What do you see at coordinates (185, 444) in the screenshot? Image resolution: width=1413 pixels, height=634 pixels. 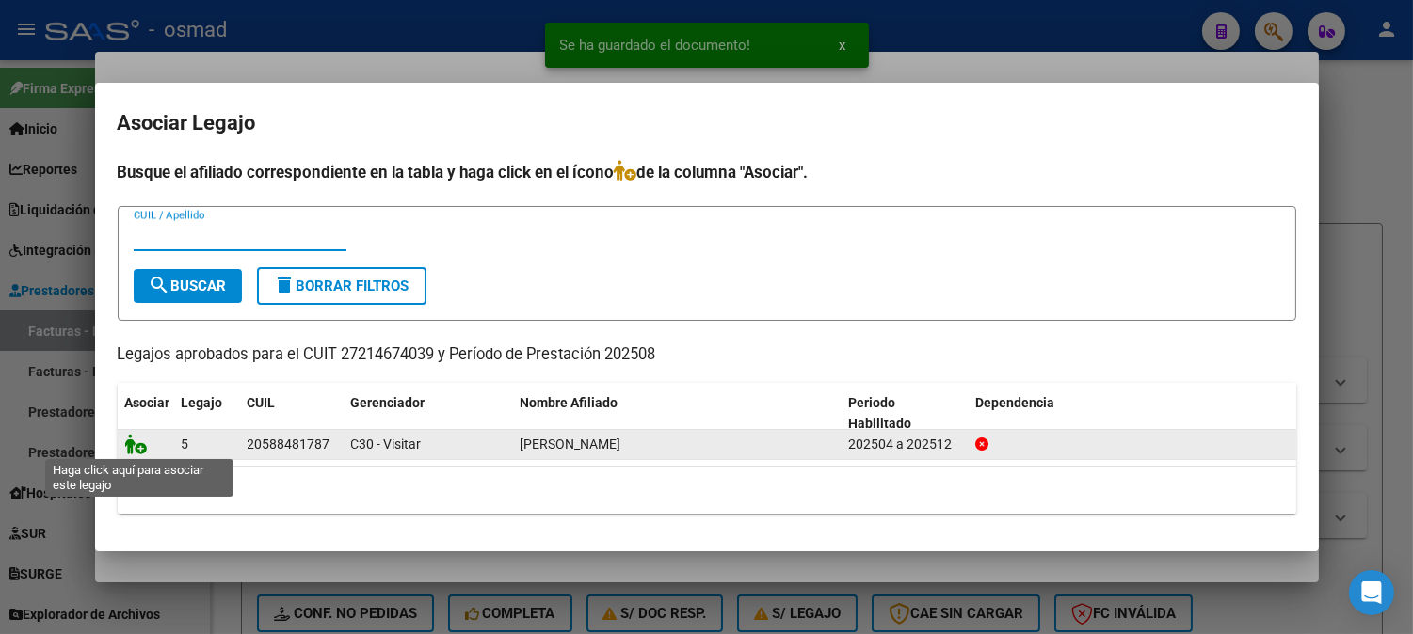 I see `span: 5` at bounding box center [185, 444].